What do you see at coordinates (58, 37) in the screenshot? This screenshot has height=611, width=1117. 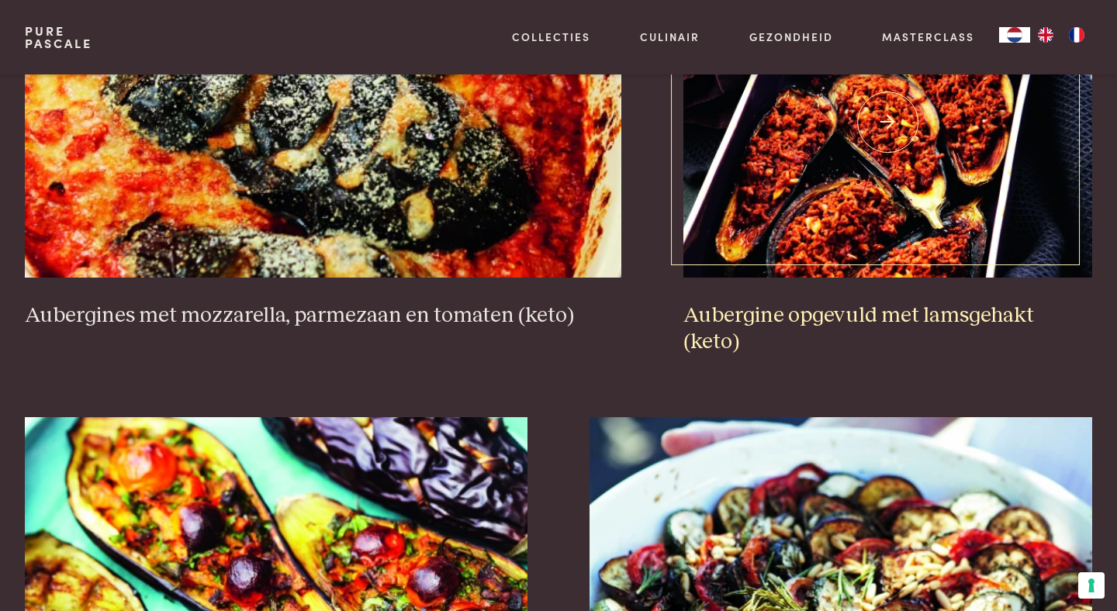 I see `a: PurePascale` at bounding box center [58, 37].